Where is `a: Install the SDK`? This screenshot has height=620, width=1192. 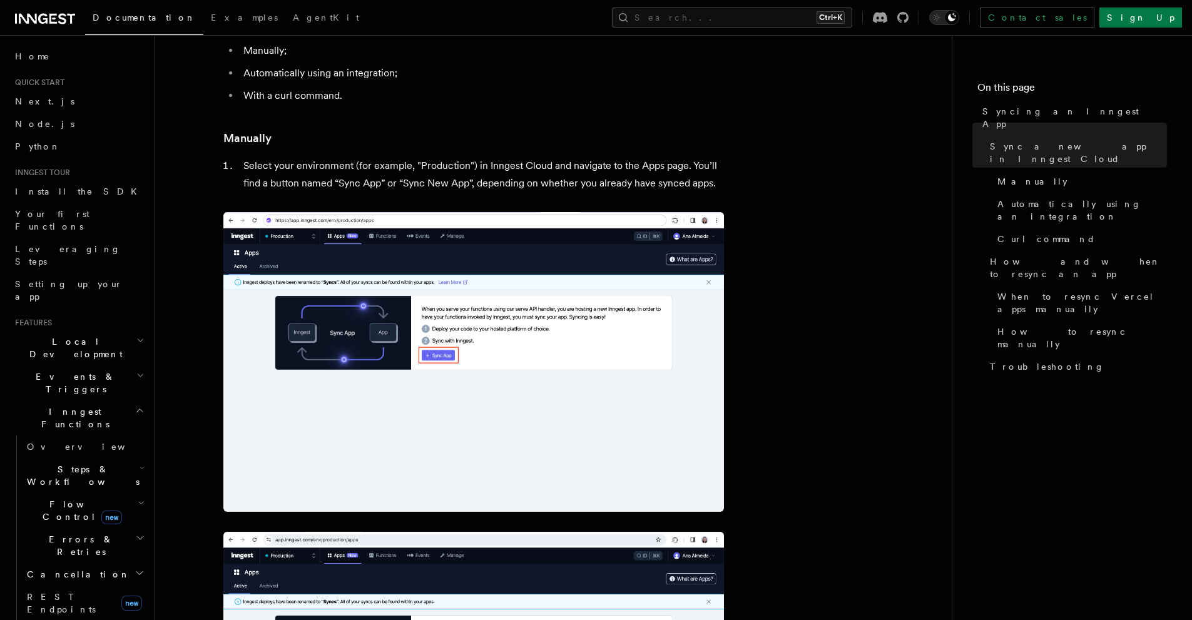 a: Install the SDK is located at coordinates (78, 192).